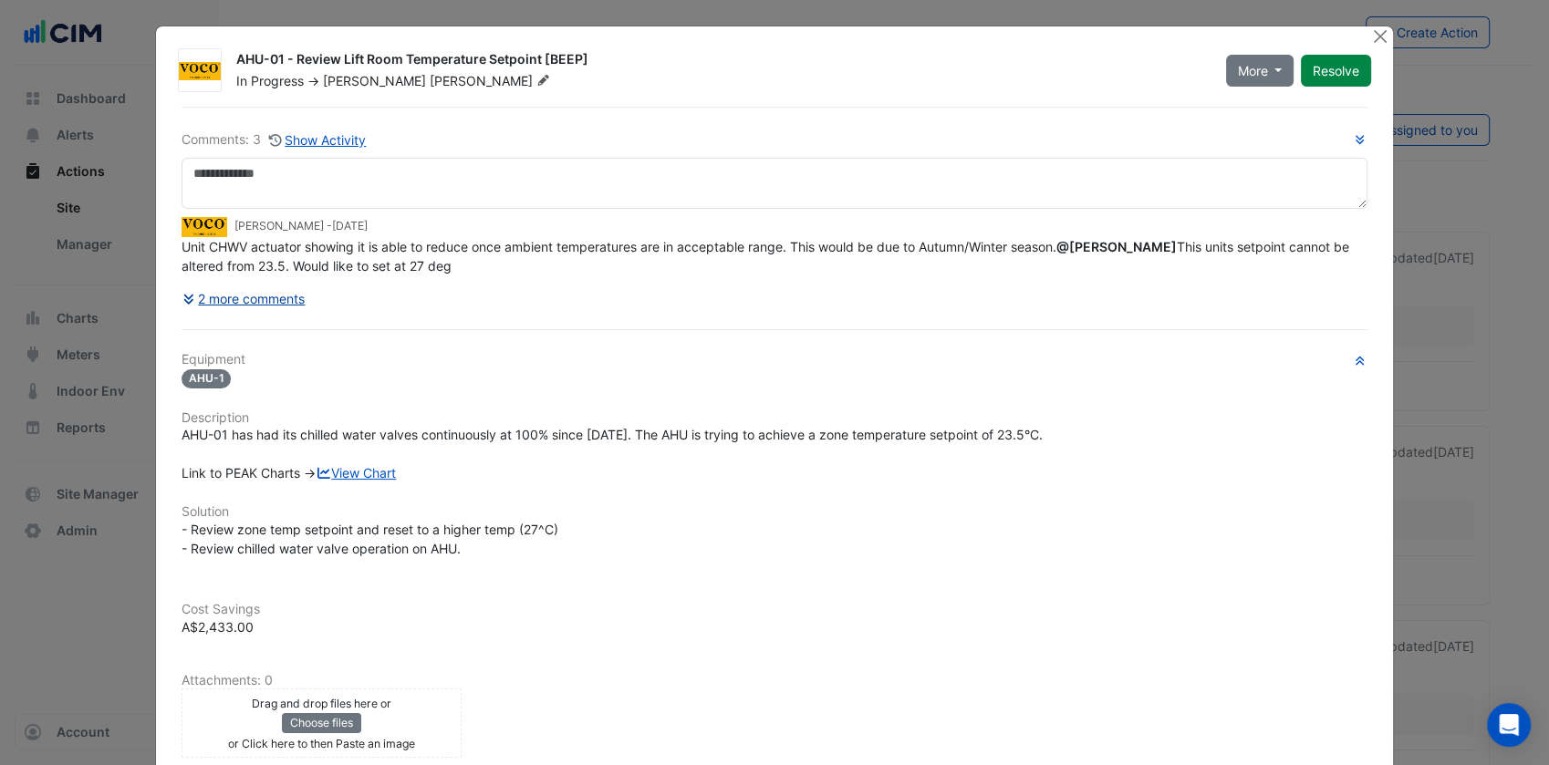 This screenshot has width=1549, height=765. Describe the element at coordinates (1509, 725) in the screenshot. I see `div: Open Intercom Messenger` at that location.